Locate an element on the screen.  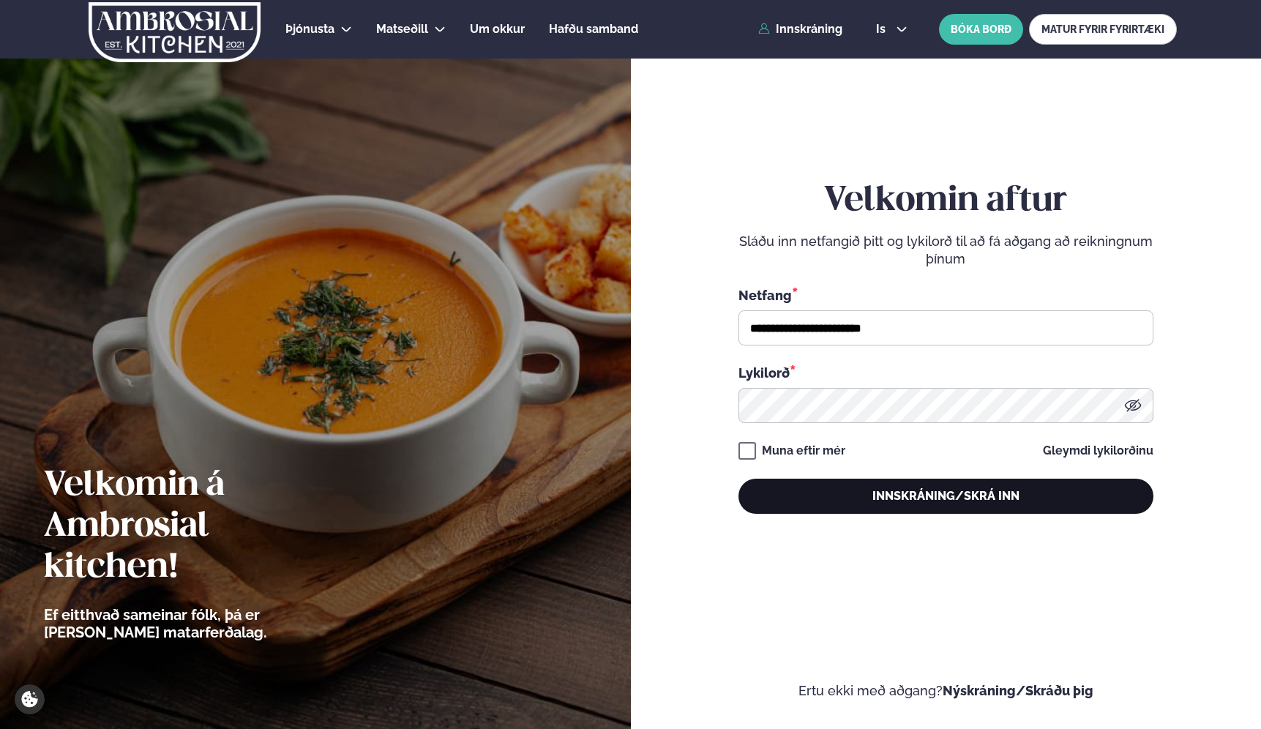
div: Lykilorð is located at coordinates (945, 372).